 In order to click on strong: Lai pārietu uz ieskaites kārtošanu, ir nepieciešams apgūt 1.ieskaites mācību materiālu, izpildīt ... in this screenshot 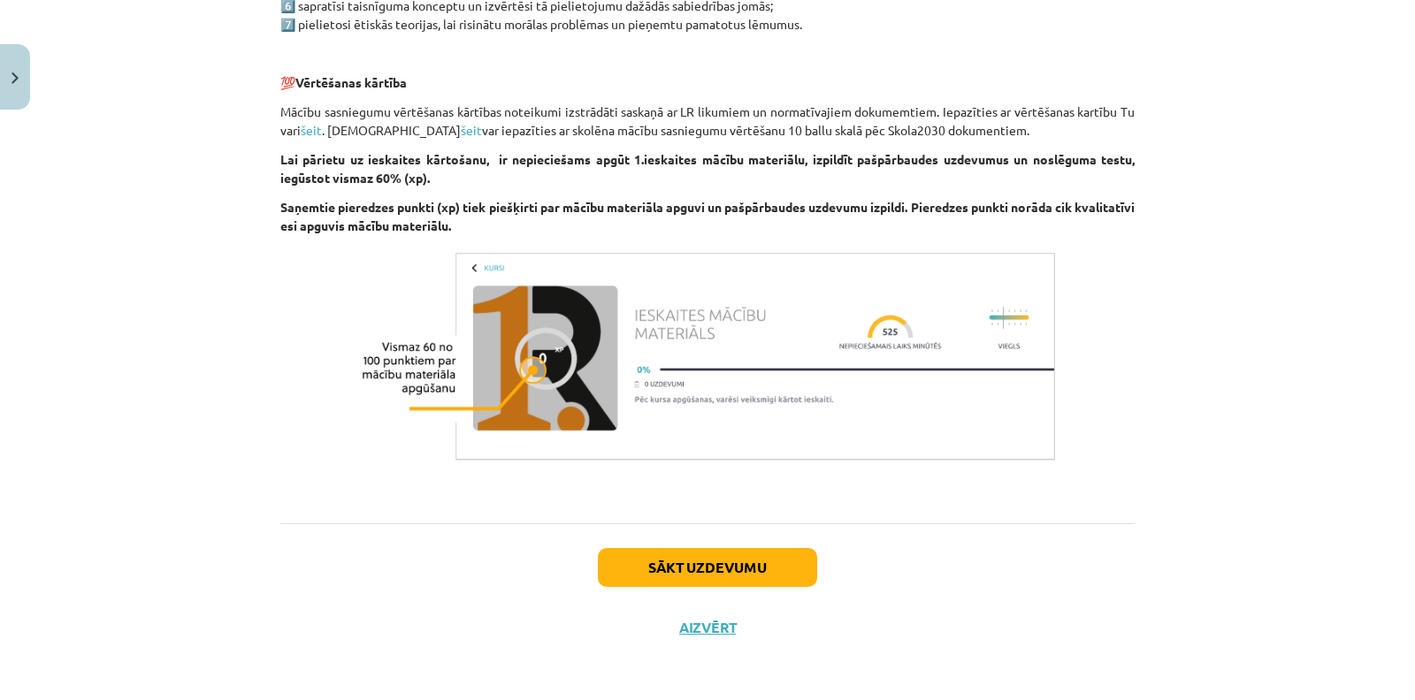, I will do `click(707, 168)`.